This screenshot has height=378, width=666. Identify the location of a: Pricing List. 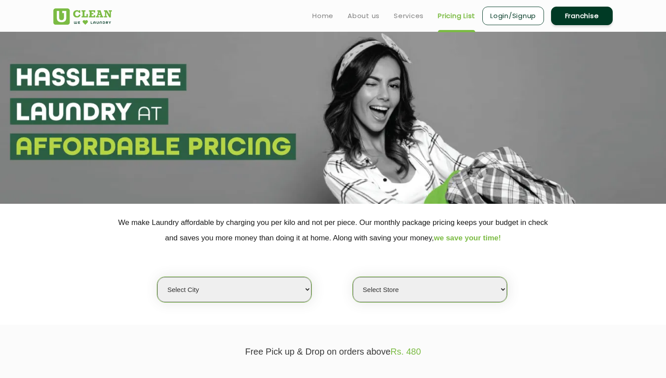
(457, 16).